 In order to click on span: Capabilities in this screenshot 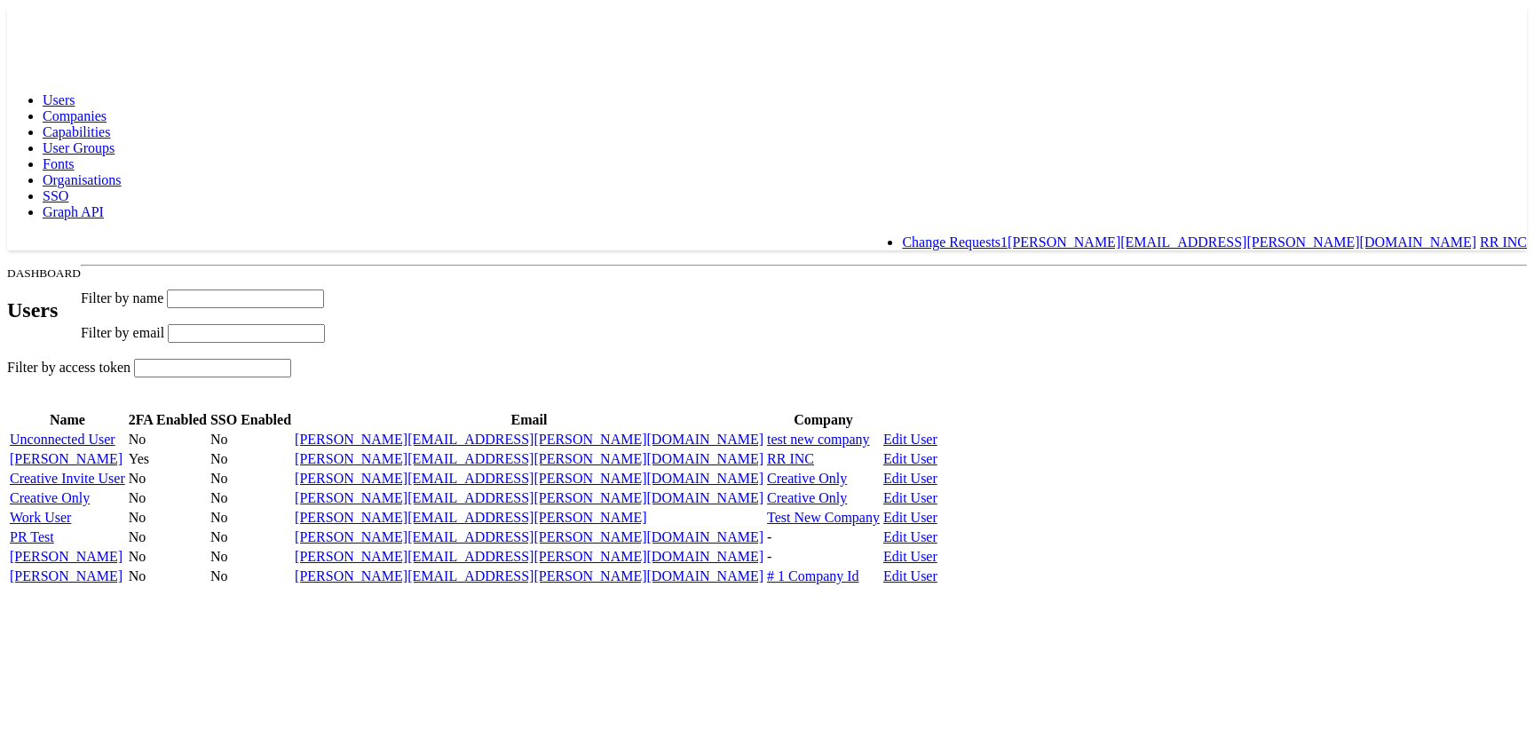, I will do `click(76, 131)`.